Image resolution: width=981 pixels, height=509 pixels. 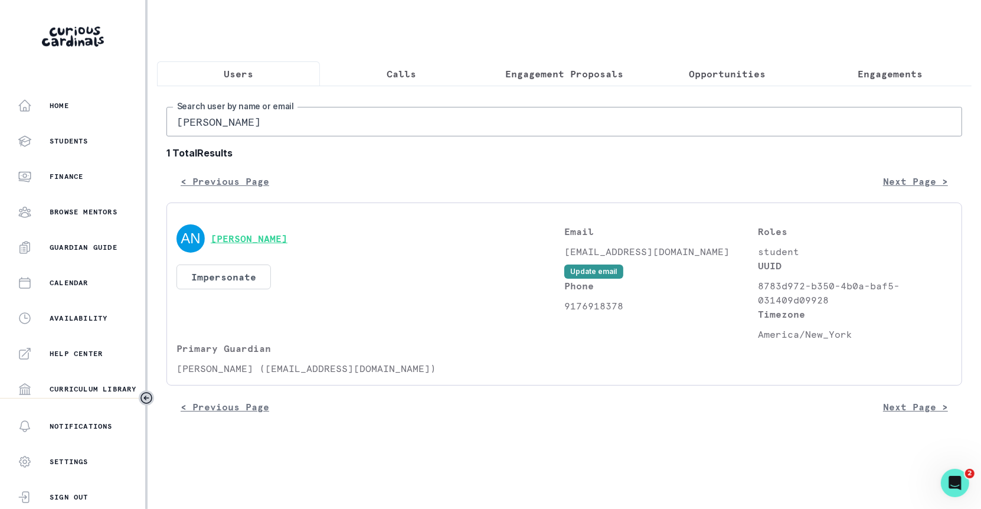 I want to click on p: Finance, so click(x=66, y=176).